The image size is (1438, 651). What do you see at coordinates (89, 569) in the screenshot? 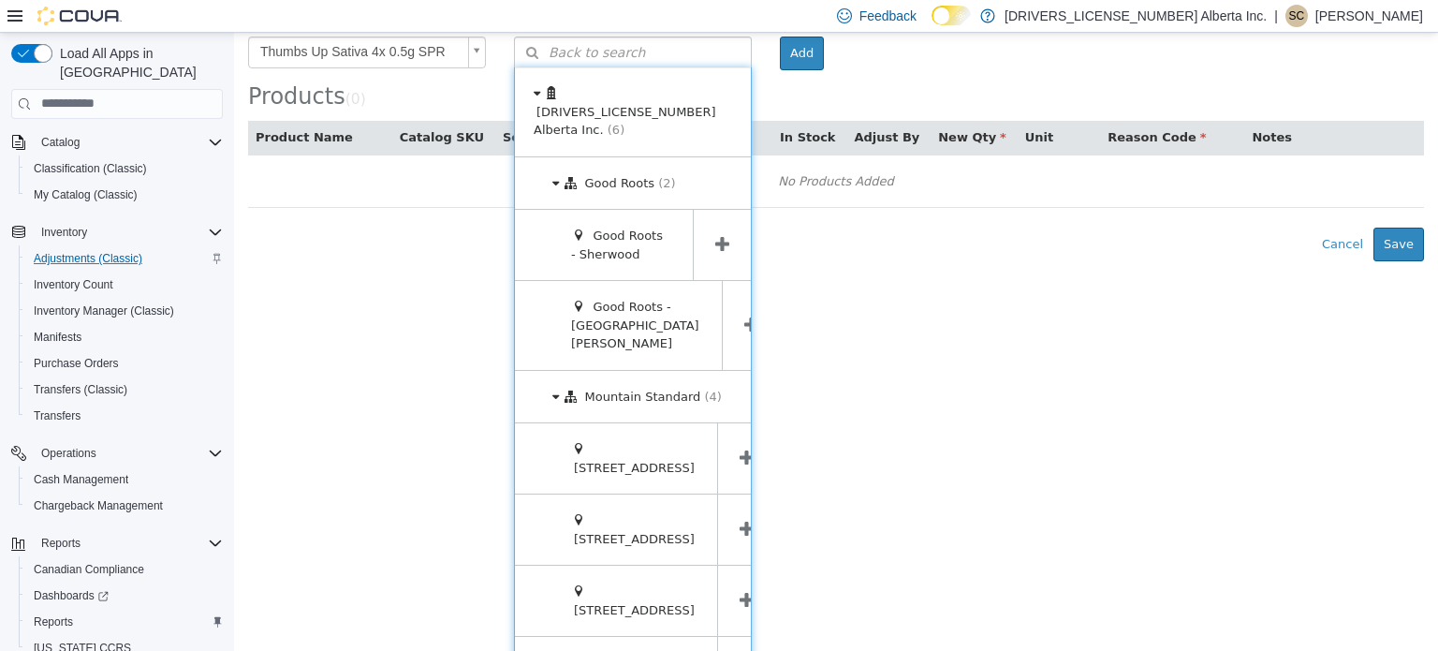
I see `a: Canadian Compliance` at bounding box center [89, 569].